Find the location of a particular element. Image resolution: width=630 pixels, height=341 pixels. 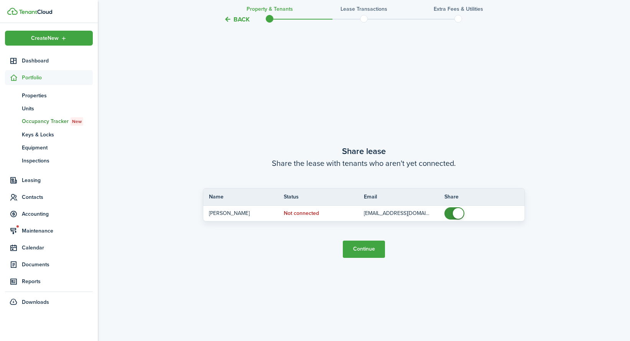

button: Open menu is located at coordinates (49, 38).